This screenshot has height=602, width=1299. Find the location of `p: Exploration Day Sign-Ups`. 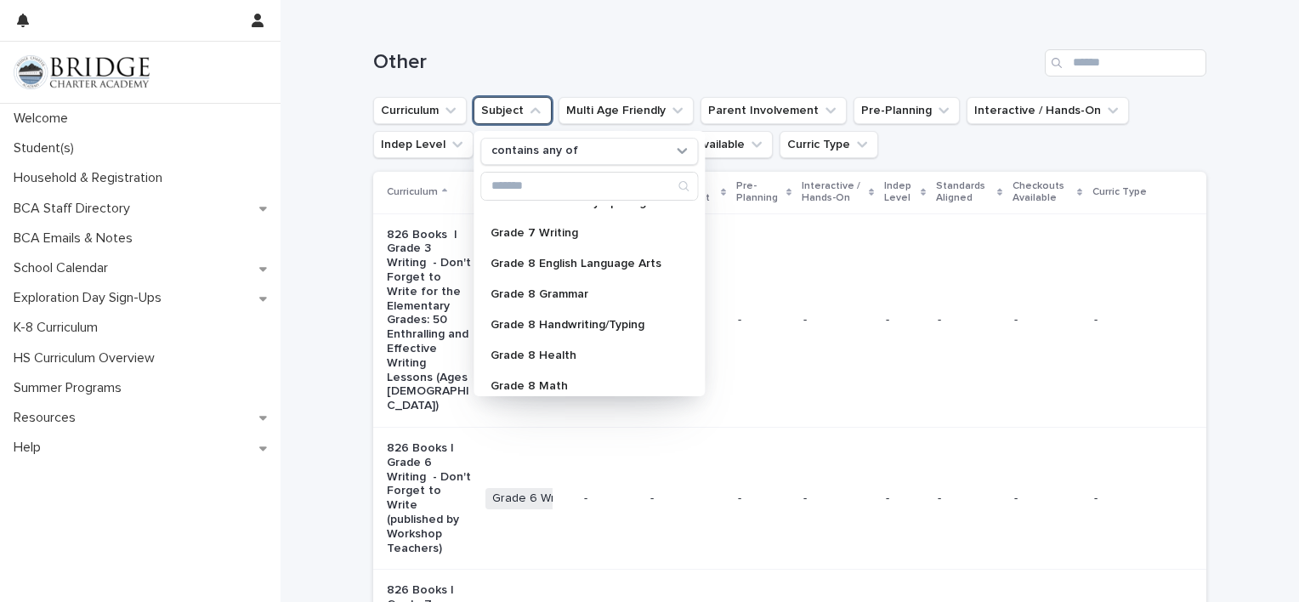

p: Exploration Day Sign-Ups is located at coordinates (91, 298).